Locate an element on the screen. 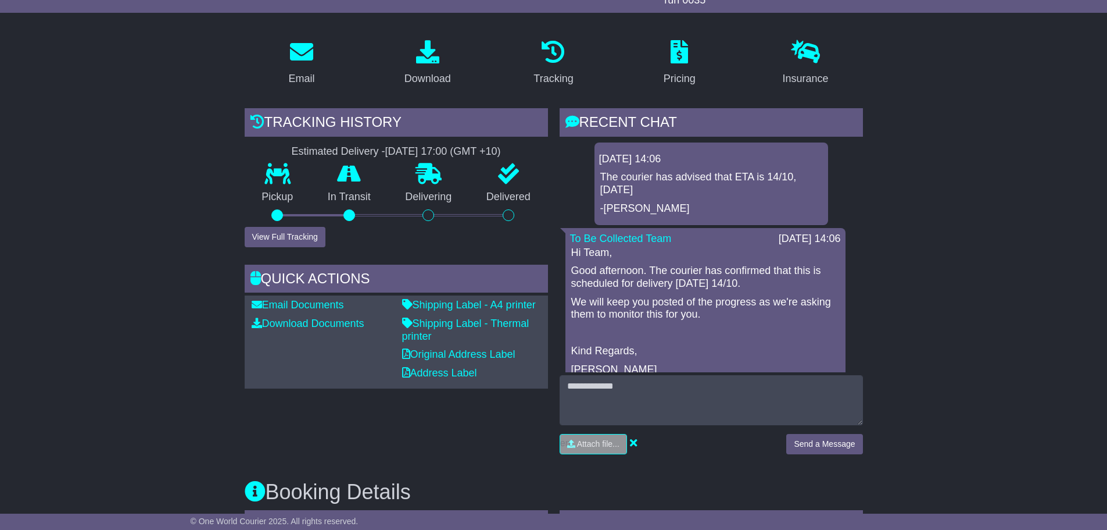  a: Address Label is located at coordinates (439, 373).